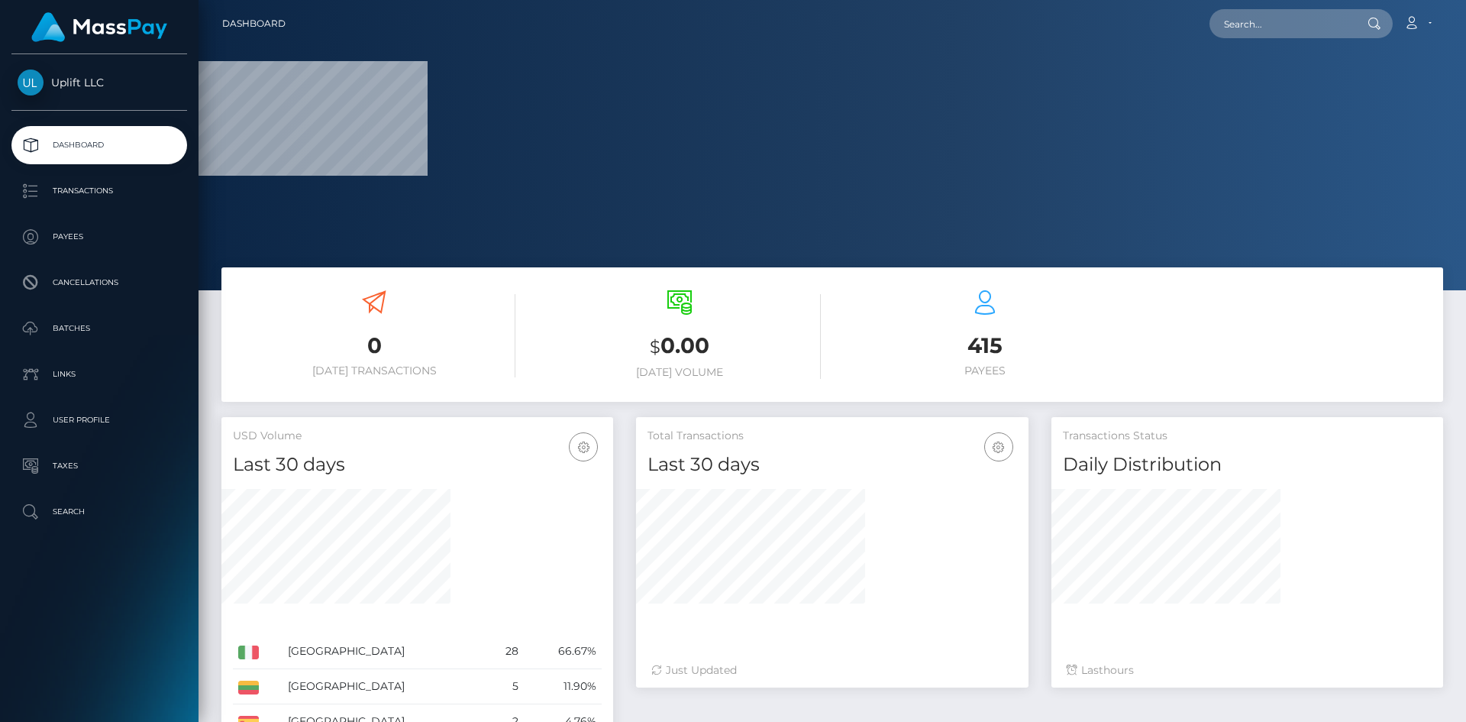 This screenshot has width=1466, height=722. Describe the element at coordinates (985, 345) in the screenshot. I see `h3: 415` at that location.